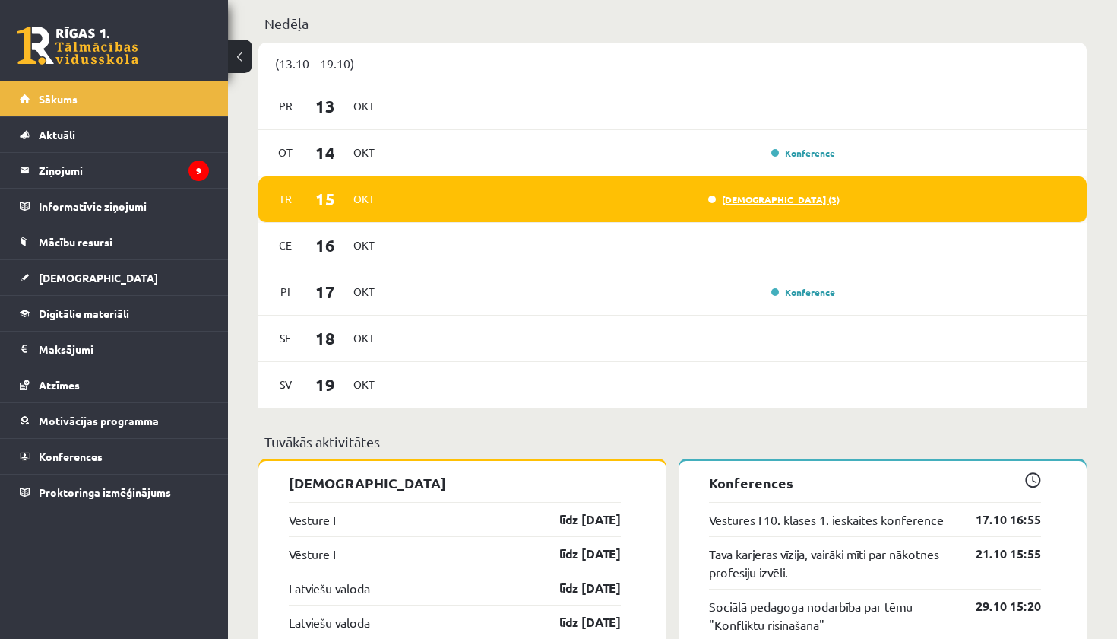 The height and width of the screenshot is (639, 1117). I want to click on a: 21.10 15:55, so click(997, 553).